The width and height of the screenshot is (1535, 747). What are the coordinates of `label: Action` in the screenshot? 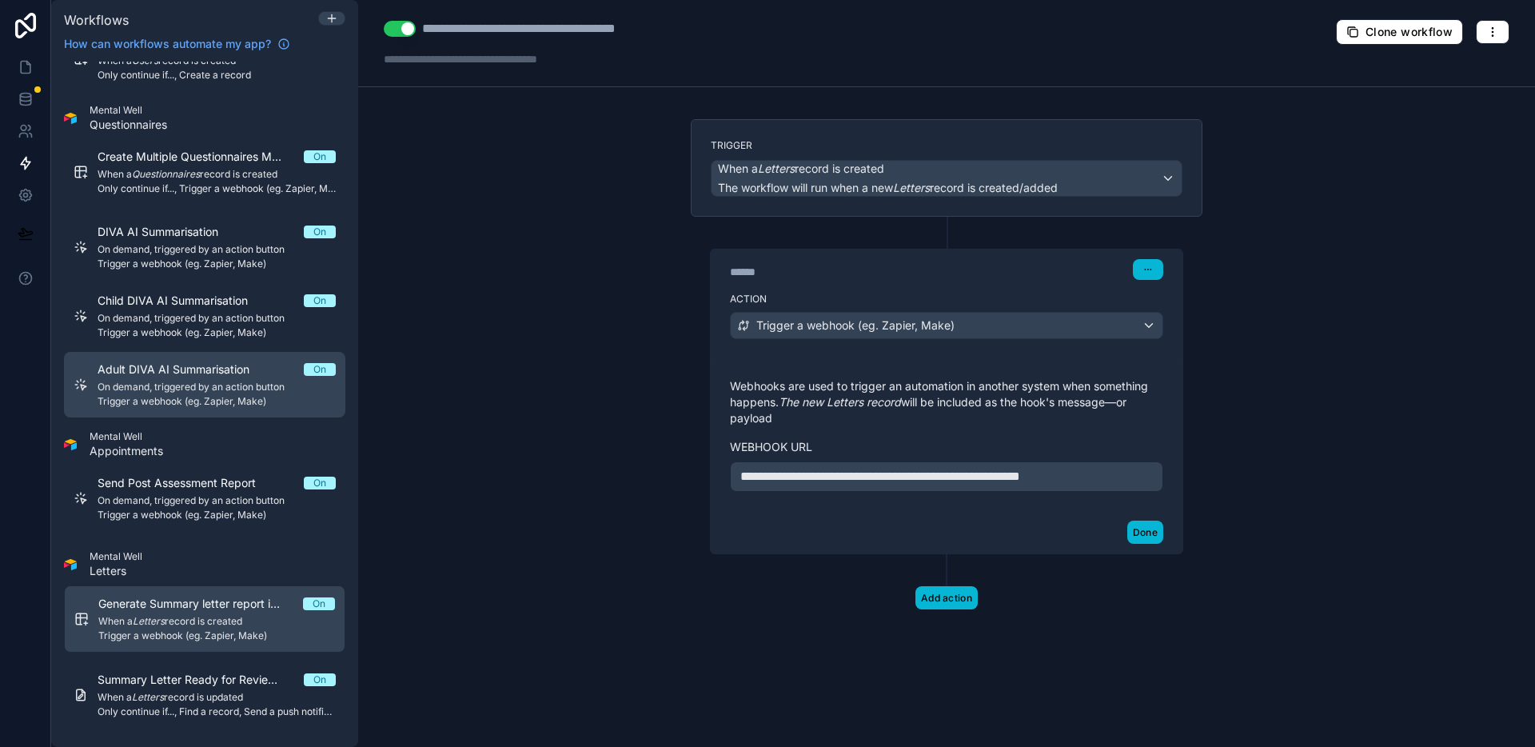 It's located at (946, 299).